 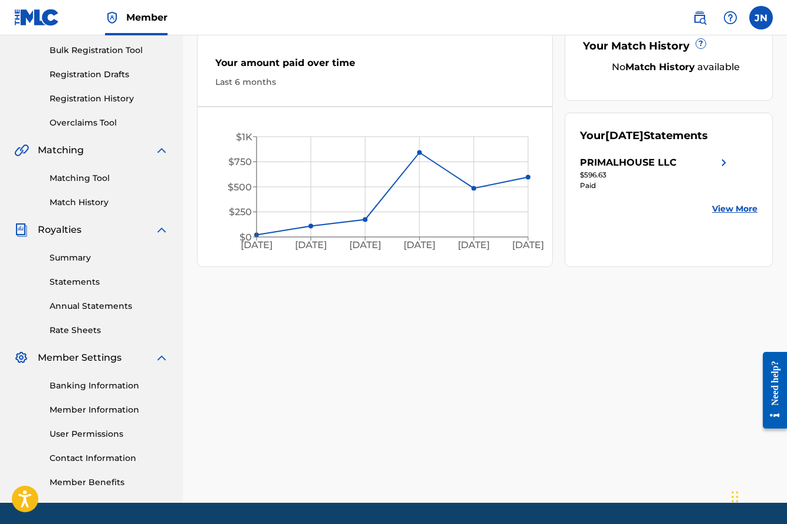 I want to click on img: Top Rightsholder, so click(x=112, y=18).